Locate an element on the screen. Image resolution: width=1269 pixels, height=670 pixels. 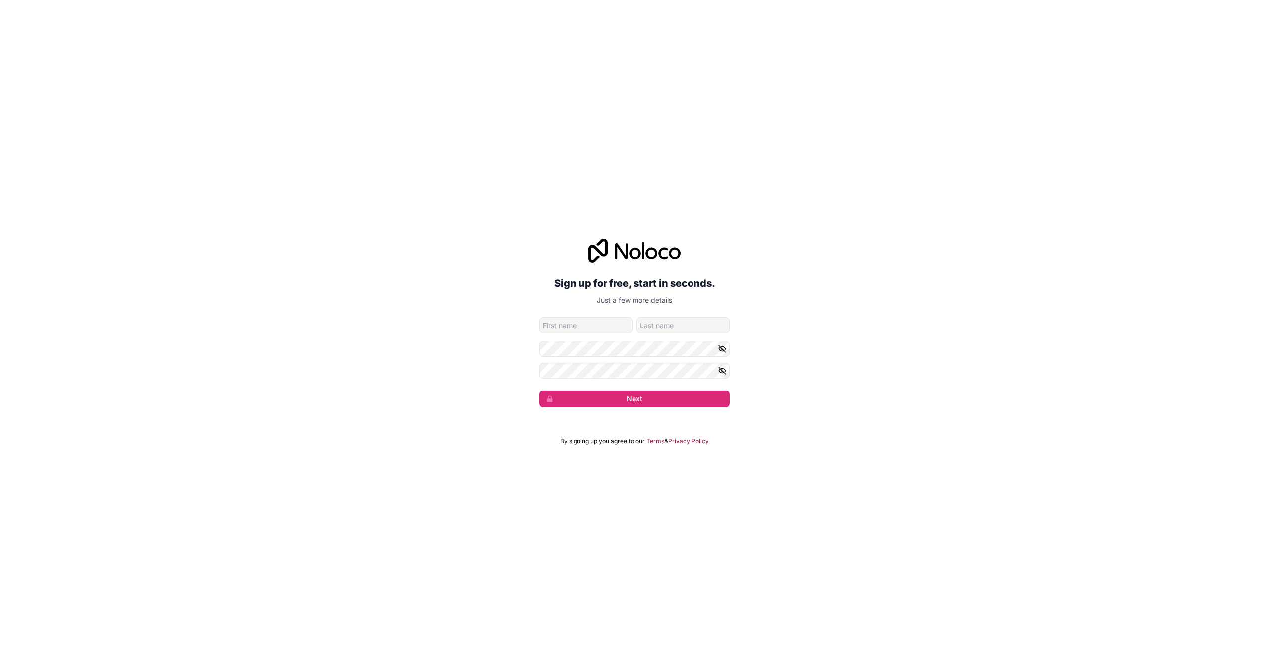
input: given-name is located at coordinates (586, 325).